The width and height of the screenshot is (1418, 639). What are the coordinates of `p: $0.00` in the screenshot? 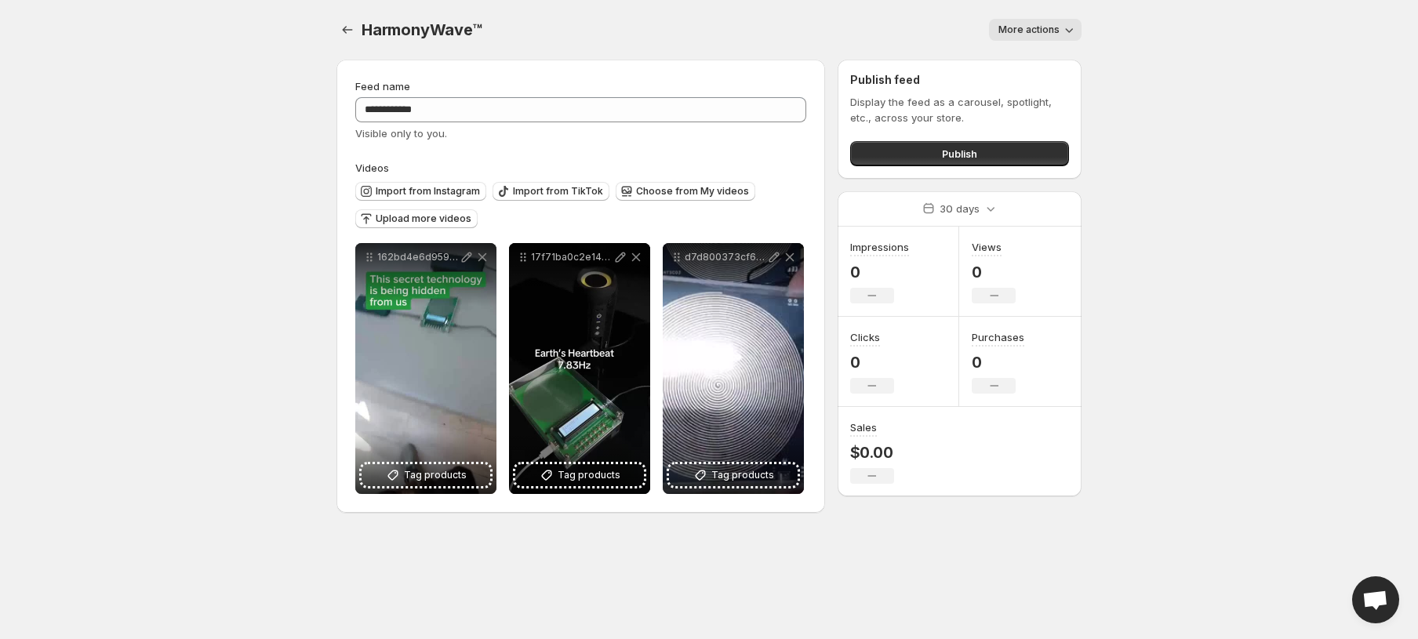 It's located at (872, 452).